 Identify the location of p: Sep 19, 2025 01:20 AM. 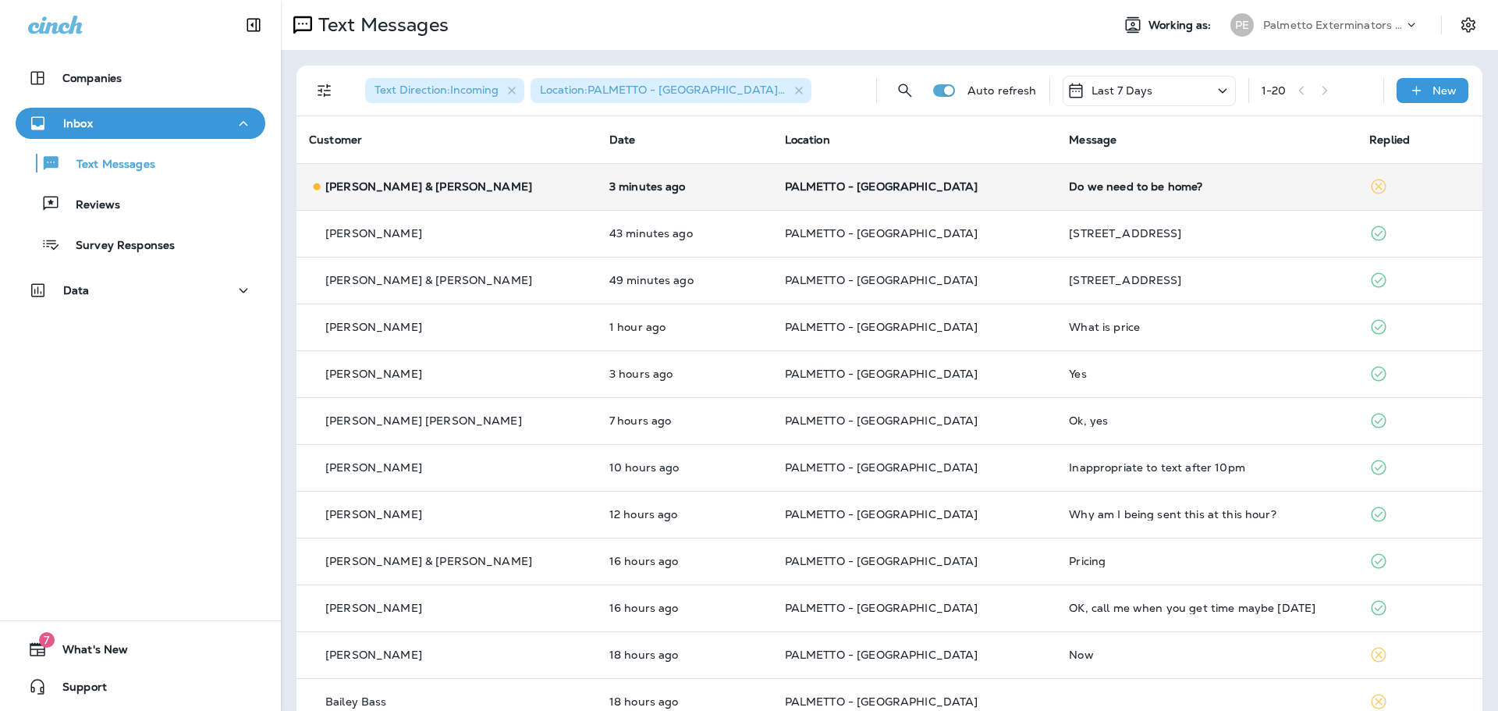
(684, 421).